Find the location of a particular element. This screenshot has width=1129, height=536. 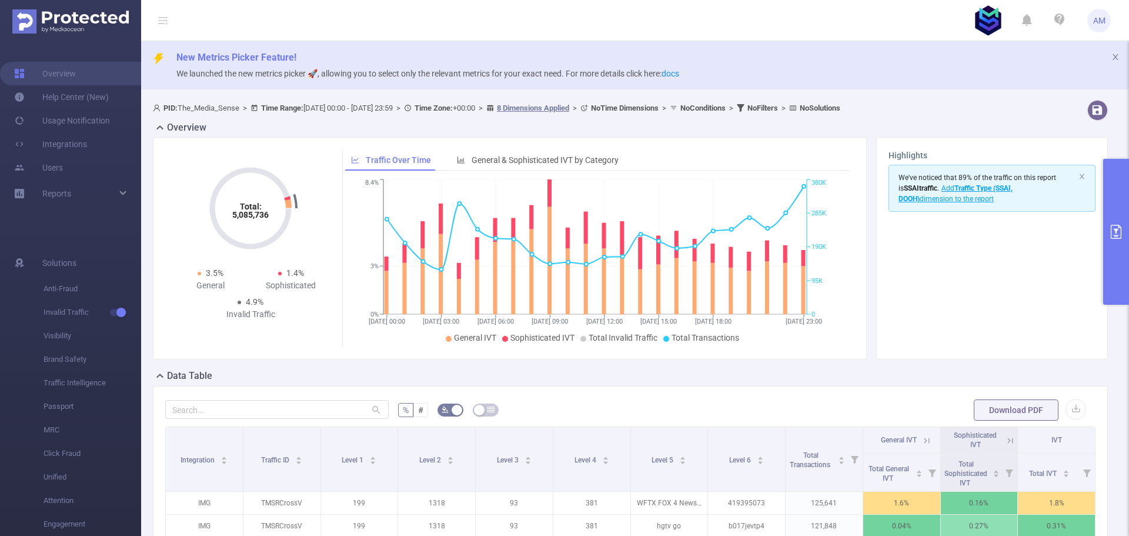

span: Level 3 is located at coordinates (509, 460).